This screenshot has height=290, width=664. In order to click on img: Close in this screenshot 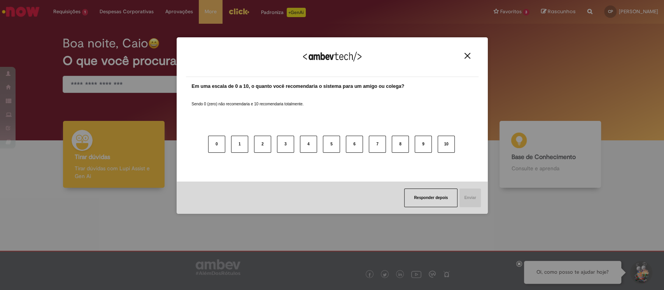, I will do `click(467, 56)`.